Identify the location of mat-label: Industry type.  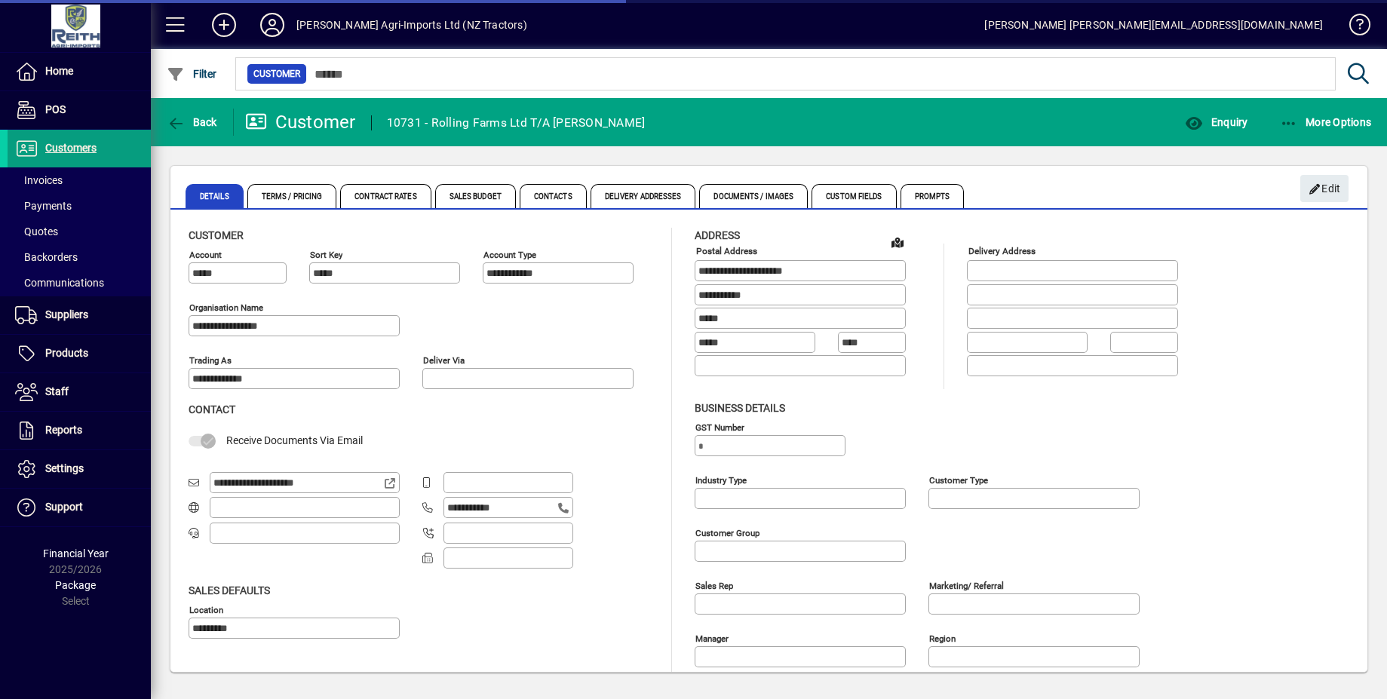
(721, 480).